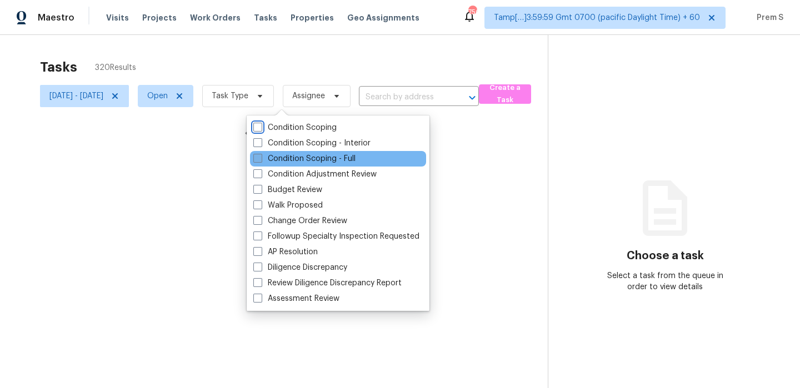  I want to click on label: Change Order Review, so click(300, 221).